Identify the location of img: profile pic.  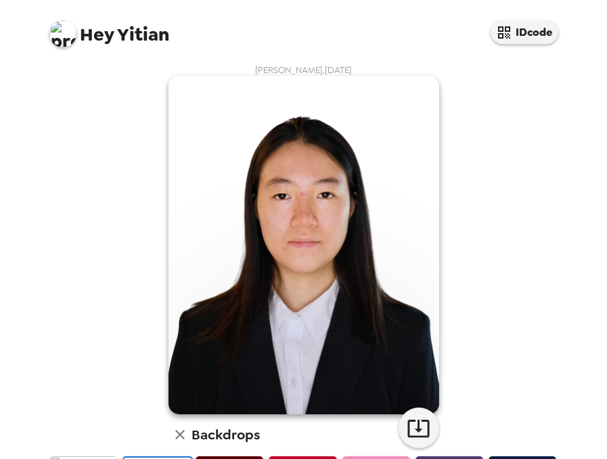
(63, 34).